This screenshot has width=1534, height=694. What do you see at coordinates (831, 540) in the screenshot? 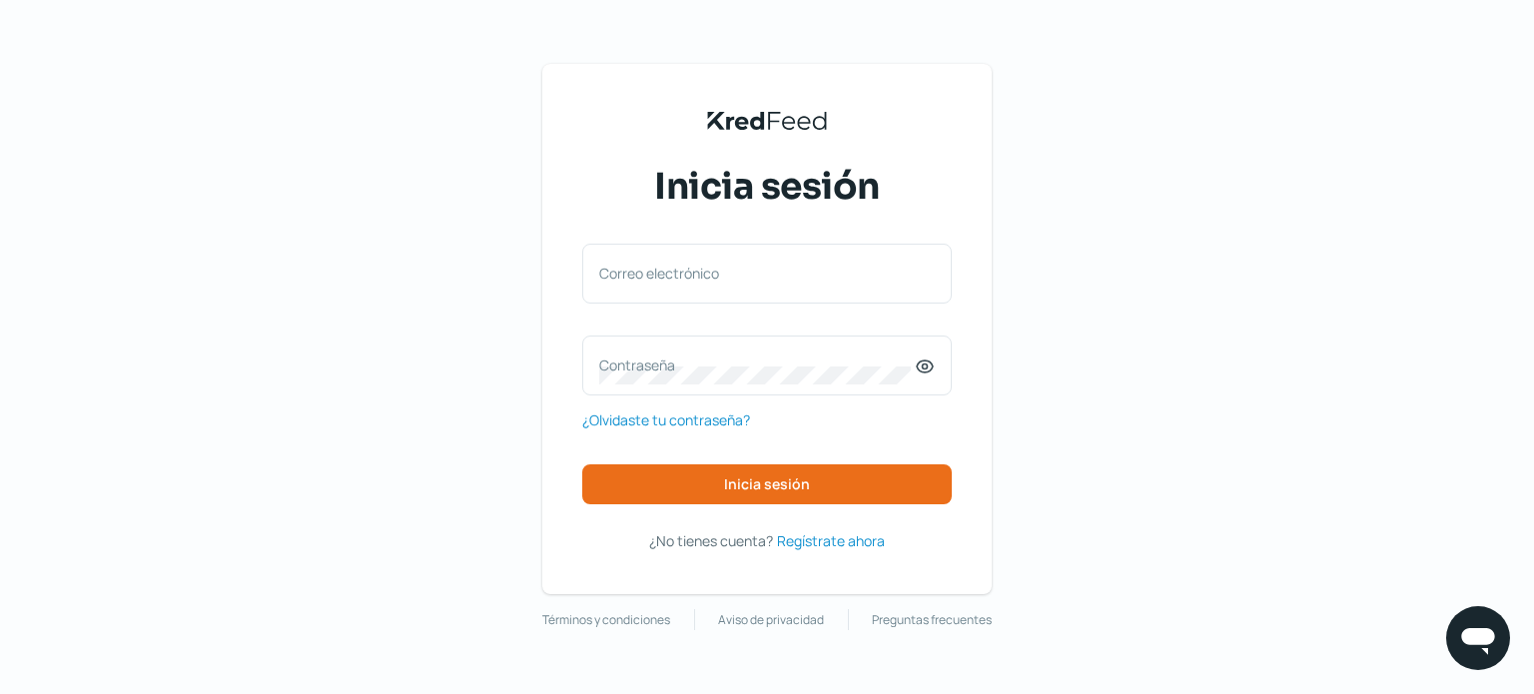
I see `a: Regístrate ahora` at bounding box center [831, 540].